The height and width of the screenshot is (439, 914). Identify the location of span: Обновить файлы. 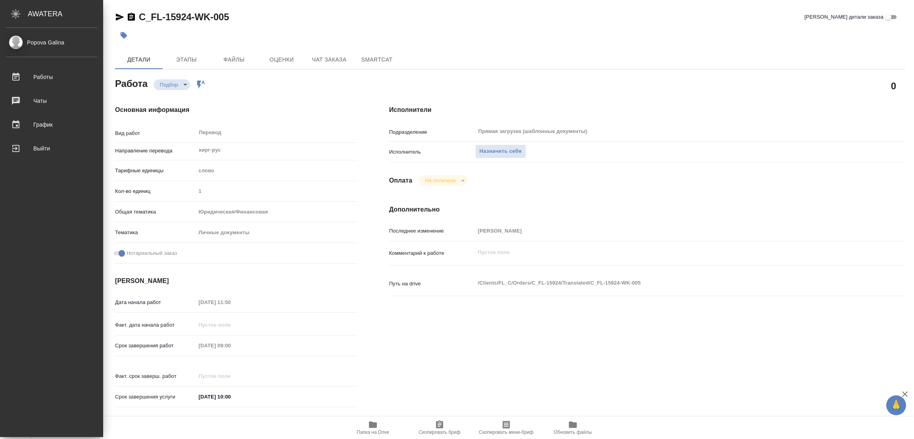
(573, 432).